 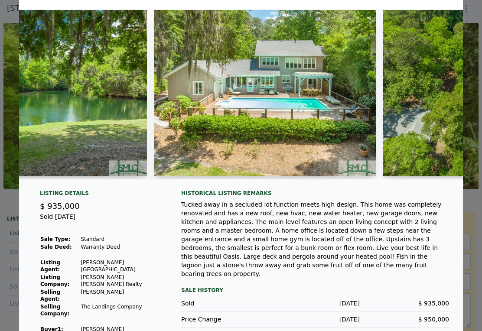 What do you see at coordinates (55, 239) in the screenshot?
I see `strong: Sale Type:` at bounding box center [55, 239].